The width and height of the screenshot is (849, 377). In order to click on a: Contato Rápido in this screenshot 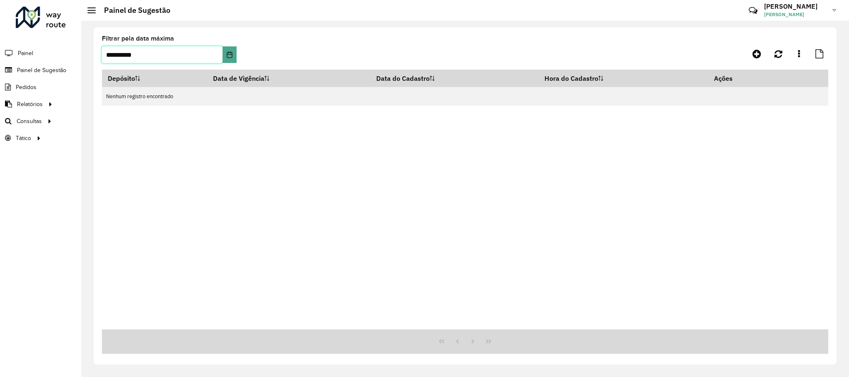, I will do `click(753, 10)`.